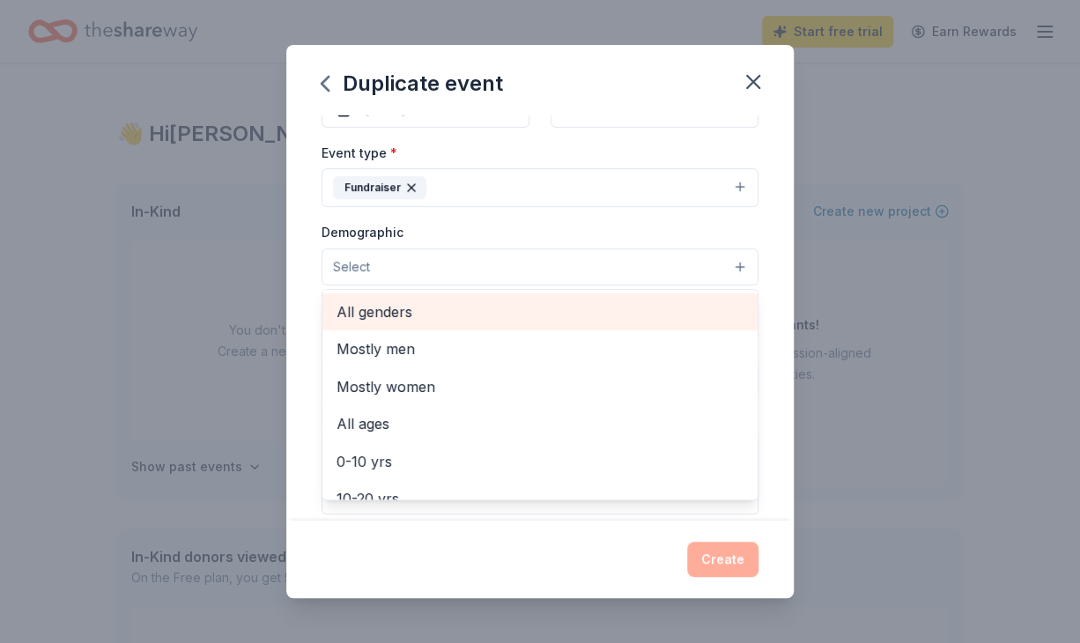  Describe the element at coordinates (540, 462) in the screenshot. I see `span: 0-10 yrs` at that location.